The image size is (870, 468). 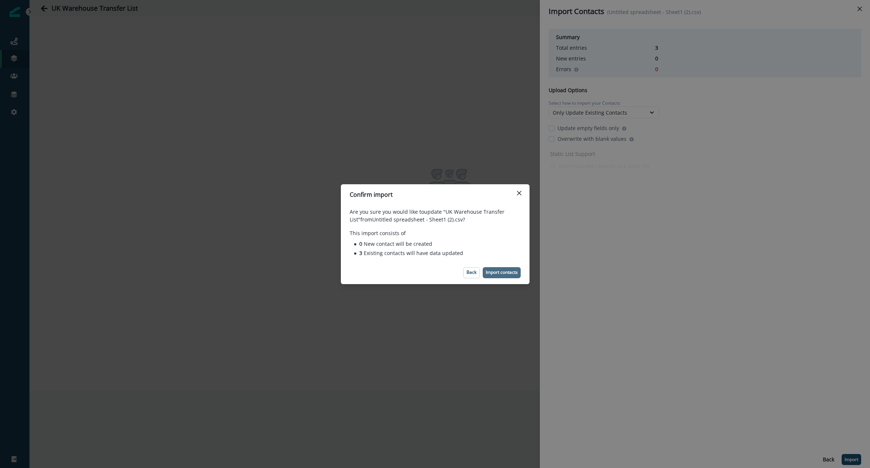 I want to click on p: Back, so click(x=471, y=272).